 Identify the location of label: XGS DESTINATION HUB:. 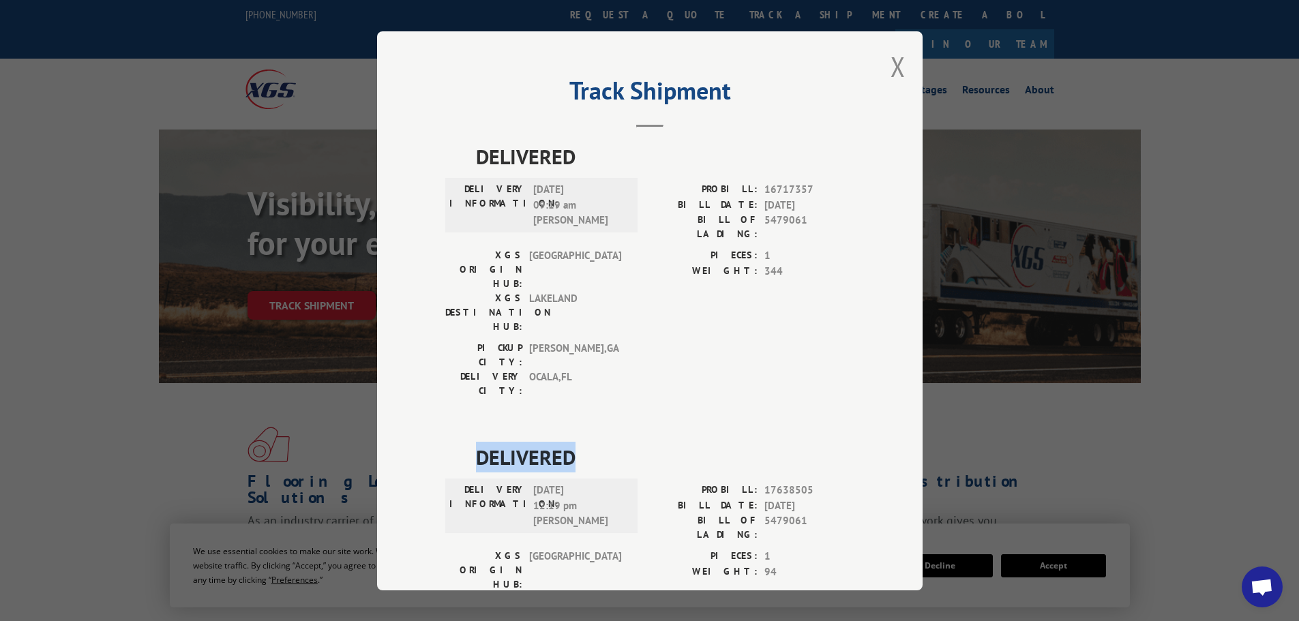
(484, 312).